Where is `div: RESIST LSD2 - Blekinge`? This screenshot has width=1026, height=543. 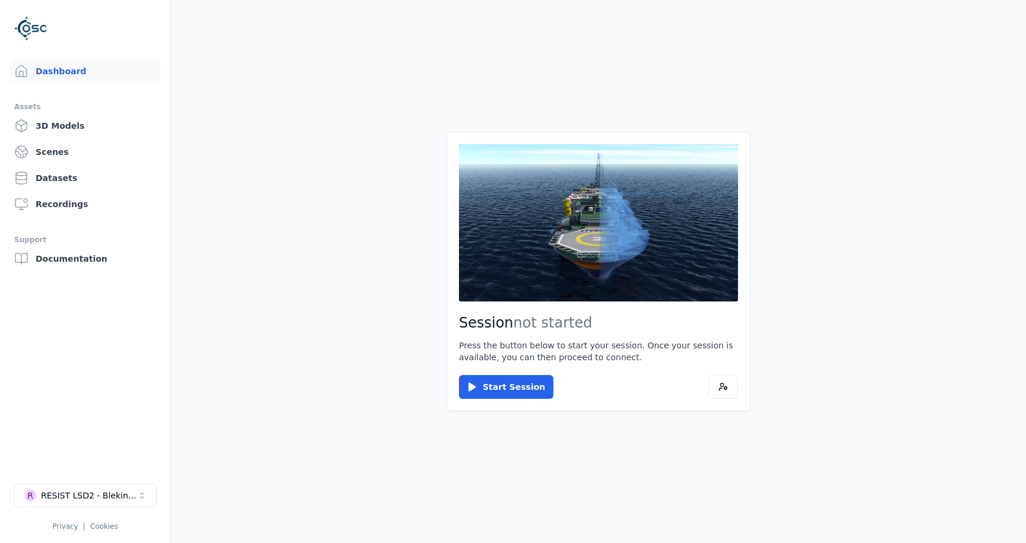 div: RESIST LSD2 - Blekinge is located at coordinates (89, 496).